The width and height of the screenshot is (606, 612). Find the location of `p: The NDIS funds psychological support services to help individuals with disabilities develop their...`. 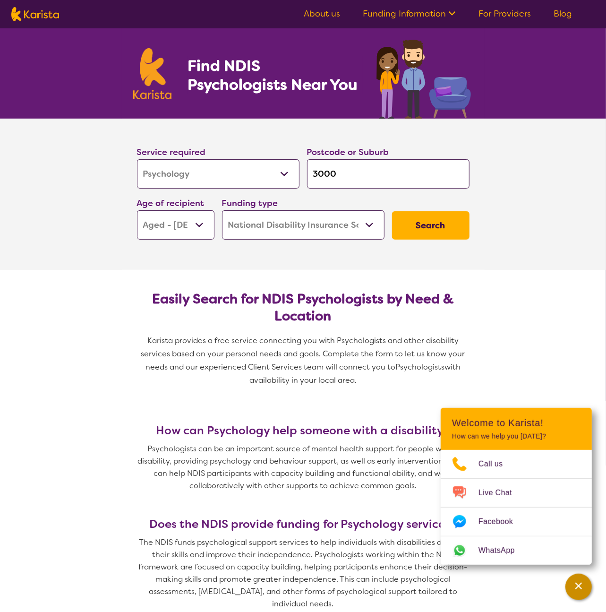

p: The NDIS funds psychological support services to help individuals with disabilities develop their... is located at coordinates (303, 573).